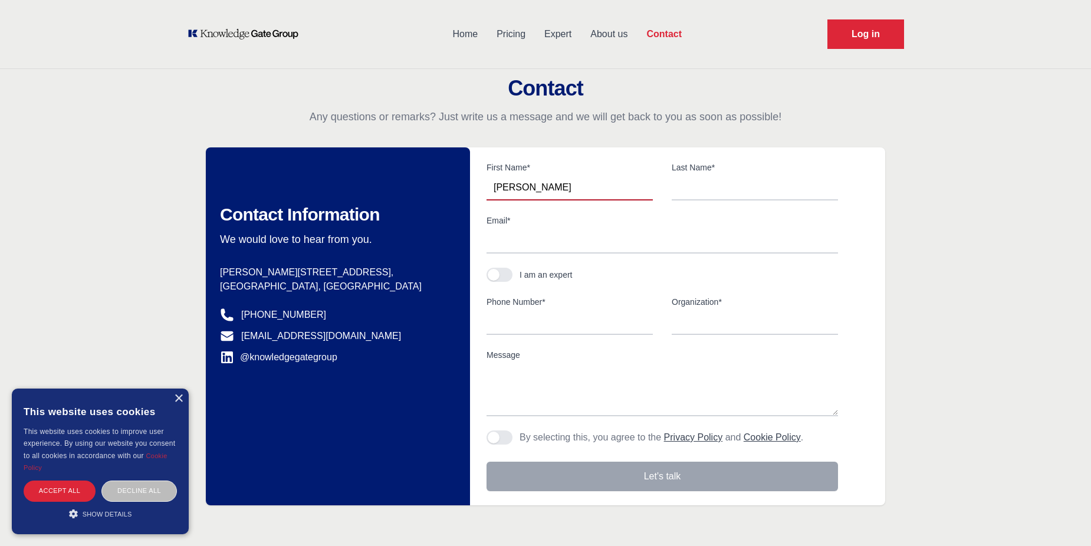 This screenshot has width=1091, height=546. What do you see at coordinates (755, 302) in the screenshot?
I see `label: Organization*` at bounding box center [755, 302].